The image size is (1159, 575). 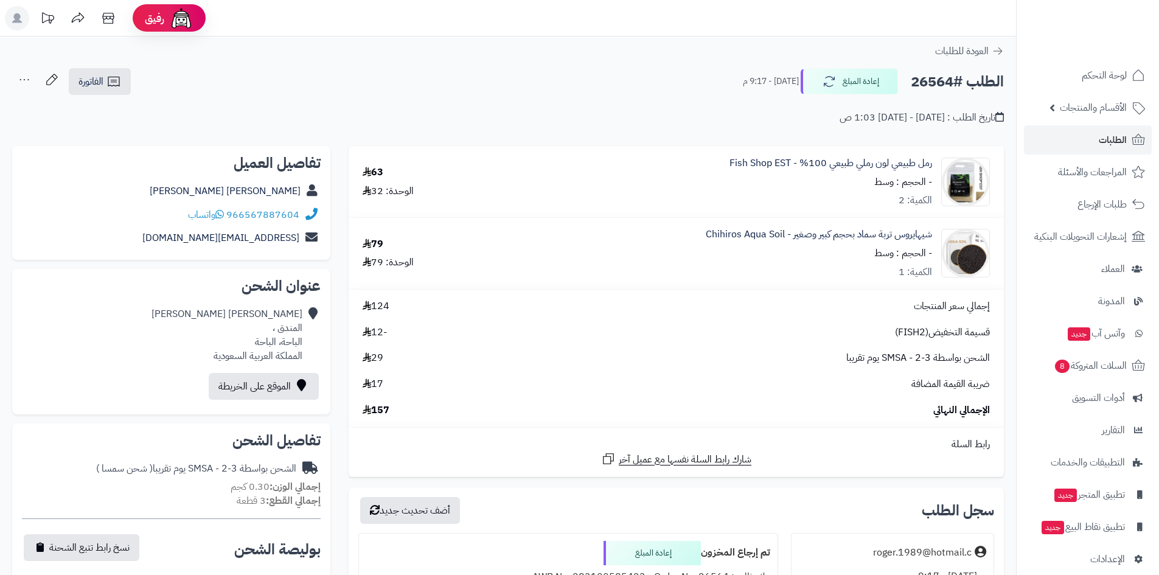 I want to click on div: الشحن بواسطة SMSA - 2-3 يوم تقريبا, so click(x=196, y=468).